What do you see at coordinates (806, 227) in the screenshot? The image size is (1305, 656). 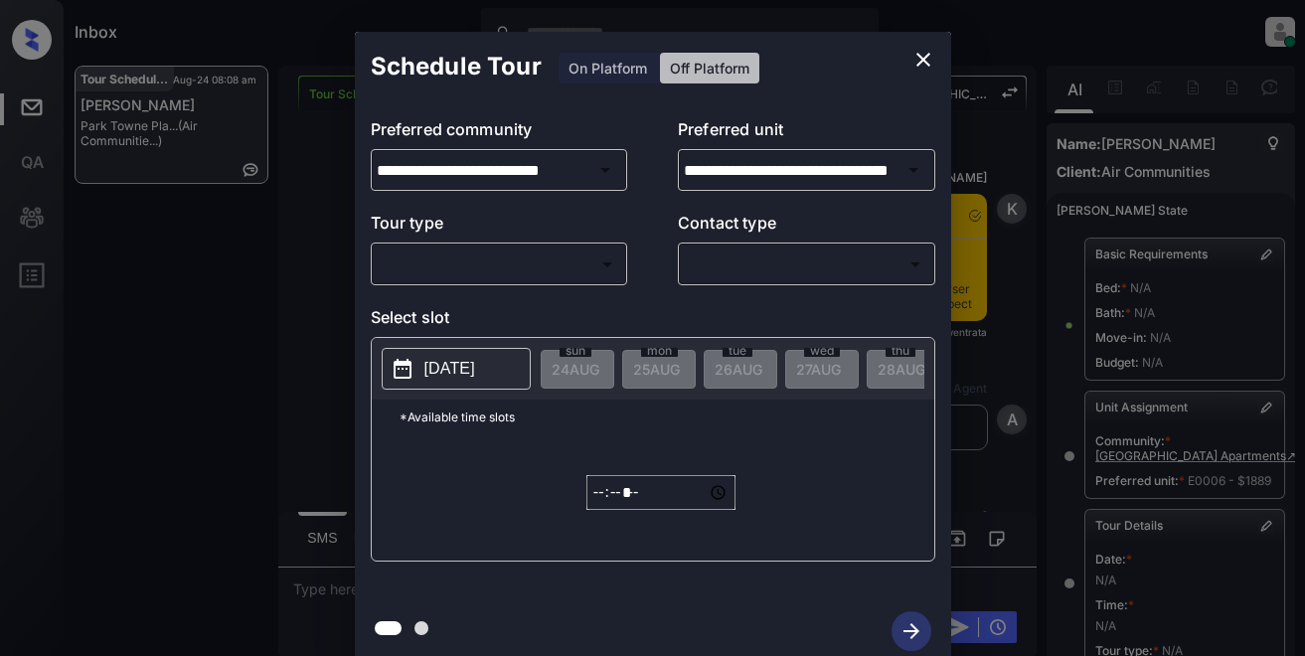 I see `p: Contact type` at bounding box center [806, 227].